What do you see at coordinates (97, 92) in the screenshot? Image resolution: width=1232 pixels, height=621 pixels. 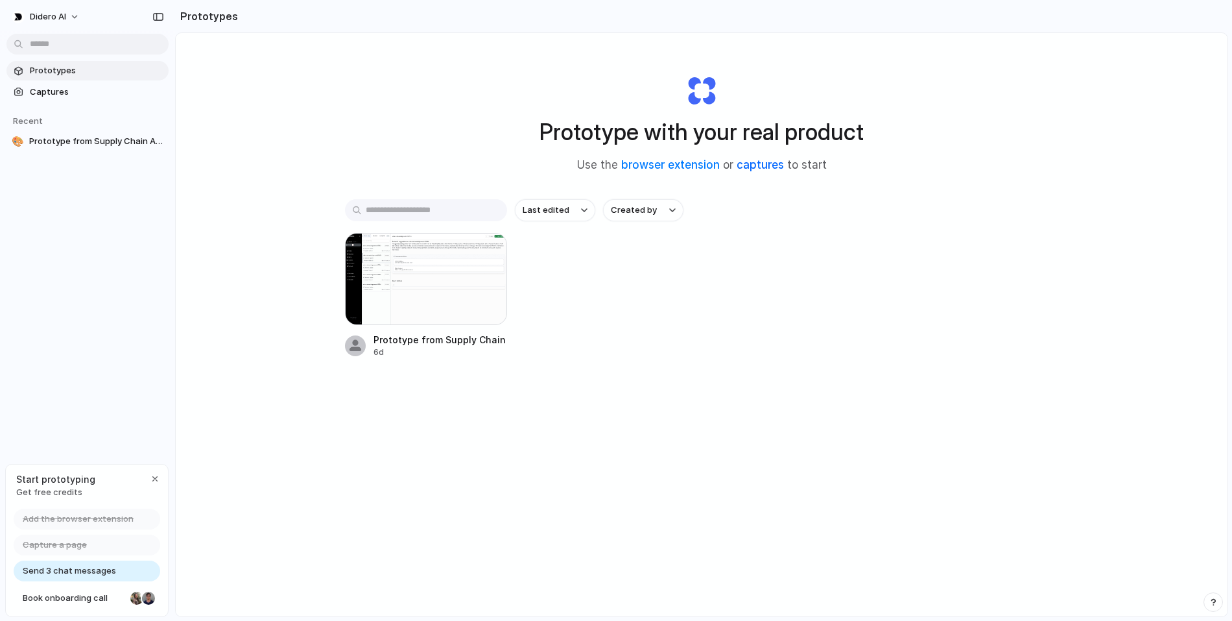 I see `span: Captures` at bounding box center [97, 92].